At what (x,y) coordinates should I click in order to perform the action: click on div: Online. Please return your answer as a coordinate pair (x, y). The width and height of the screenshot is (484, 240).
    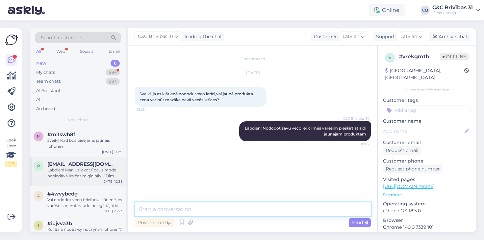
    Looking at the image, I should click on (387, 10).